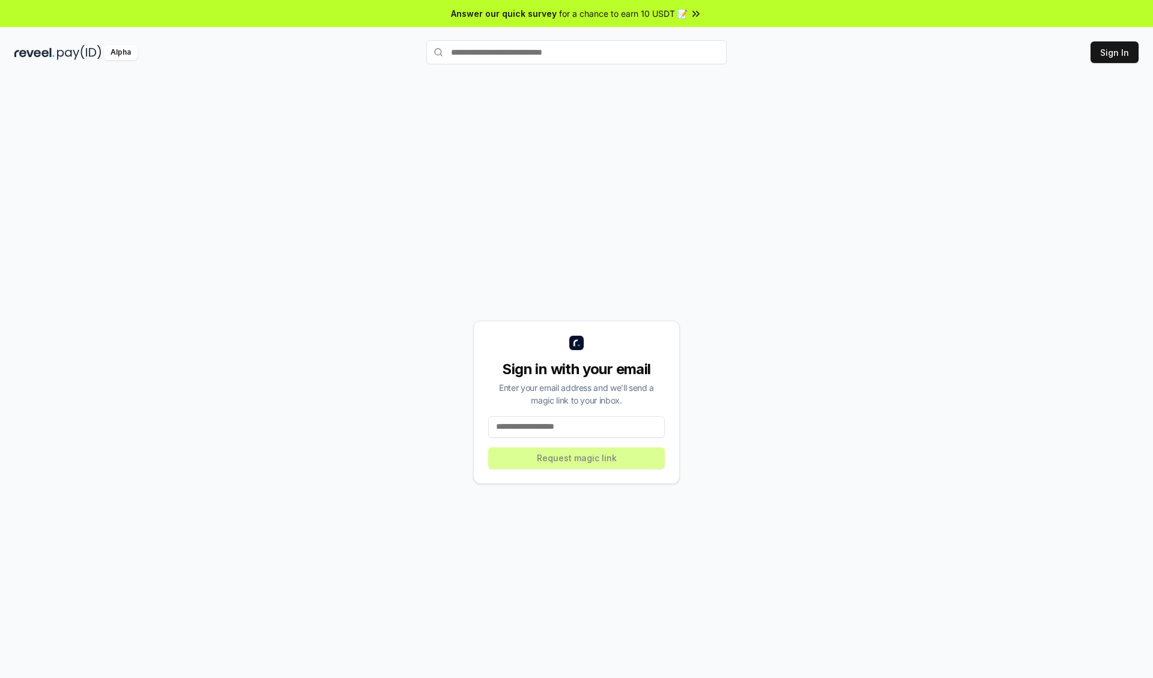 This screenshot has width=1153, height=678. I want to click on div: Enter your email address and we’ll send a magic link to your inbox., so click(577, 394).